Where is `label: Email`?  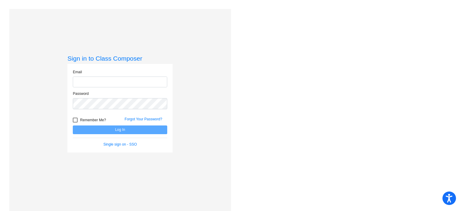
label: Email is located at coordinates (77, 72).